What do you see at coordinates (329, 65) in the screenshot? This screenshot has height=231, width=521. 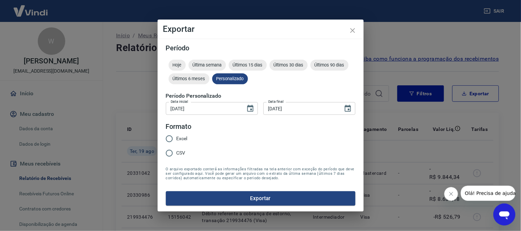 I see `div: Últimos 90 dias` at bounding box center [329, 65].